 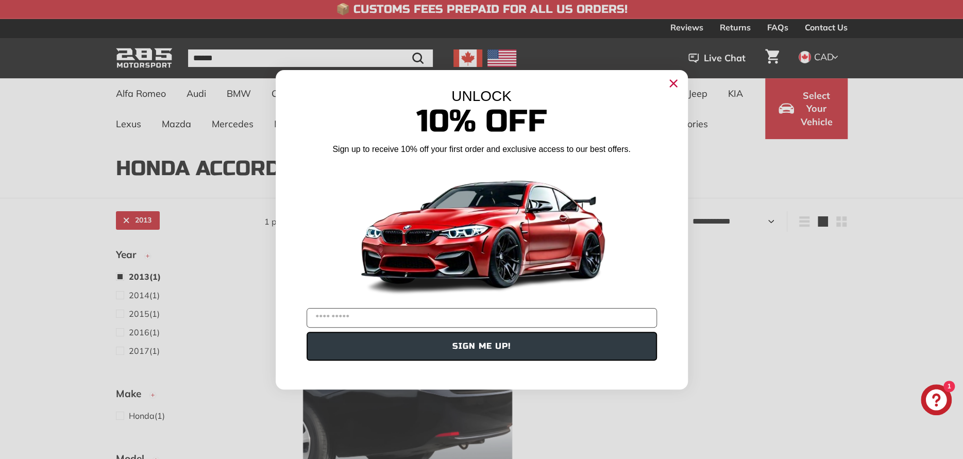 What do you see at coordinates (936, 401) in the screenshot?
I see `inbox-online-store-chat: Shopify online store chat` at bounding box center [936, 401].